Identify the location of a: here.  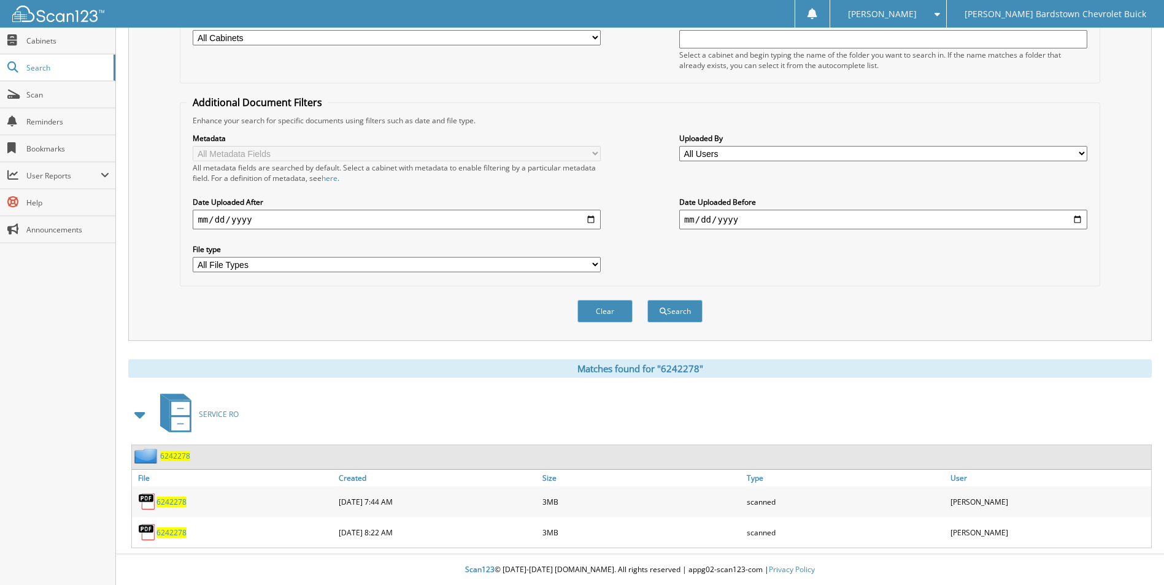
(329, 178).